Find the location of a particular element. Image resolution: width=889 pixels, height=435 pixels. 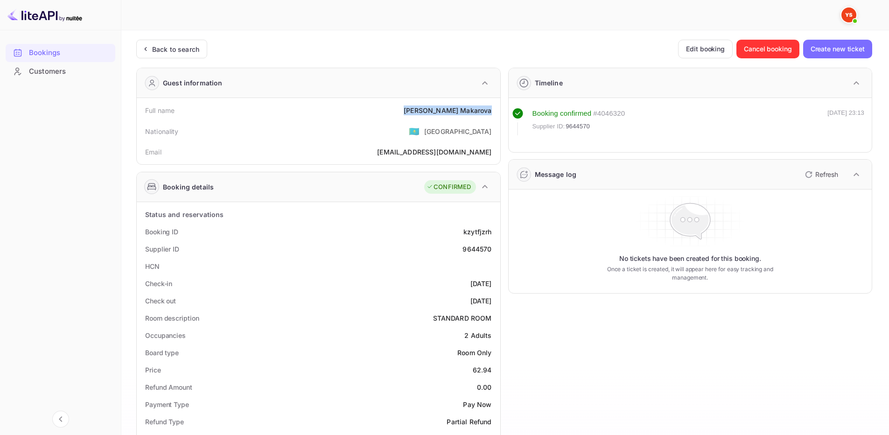

div: Supplier ID is located at coordinates (162, 249).